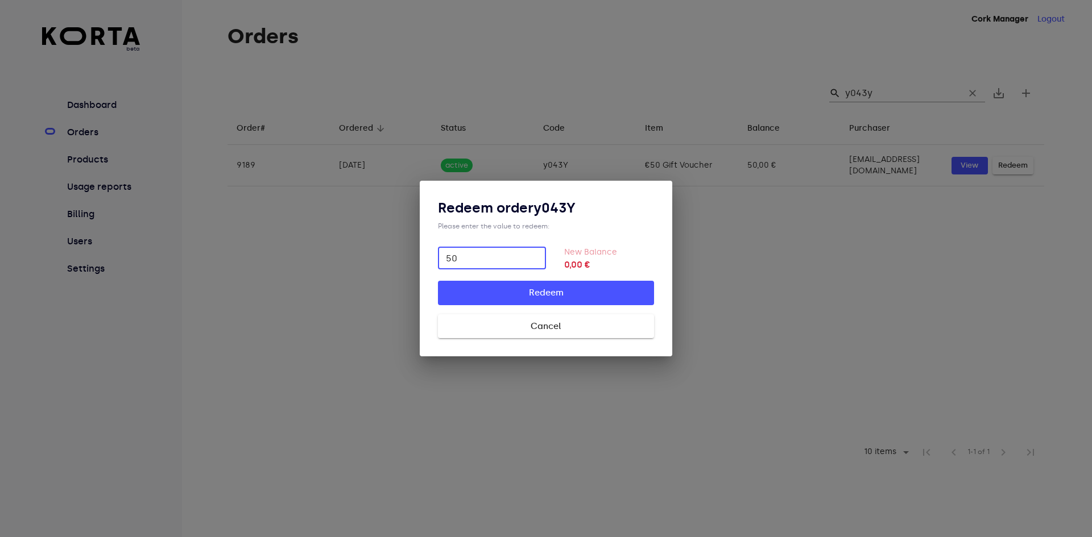  What do you see at coordinates (590, 252) in the screenshot?
I see `label: New Balance` at bounding box center [590, 252].